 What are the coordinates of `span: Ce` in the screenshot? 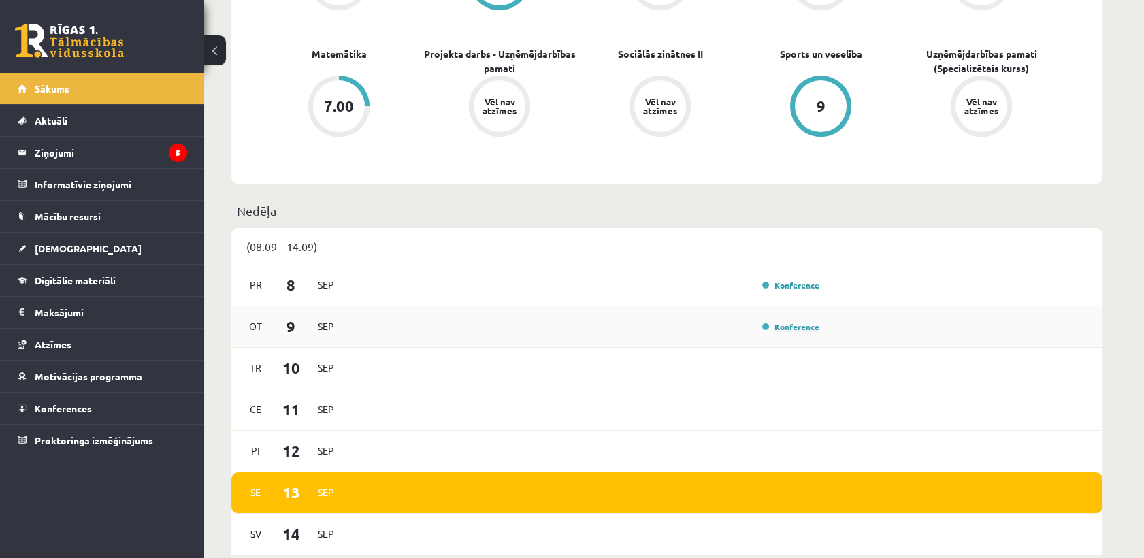 It's located at (256, 409).